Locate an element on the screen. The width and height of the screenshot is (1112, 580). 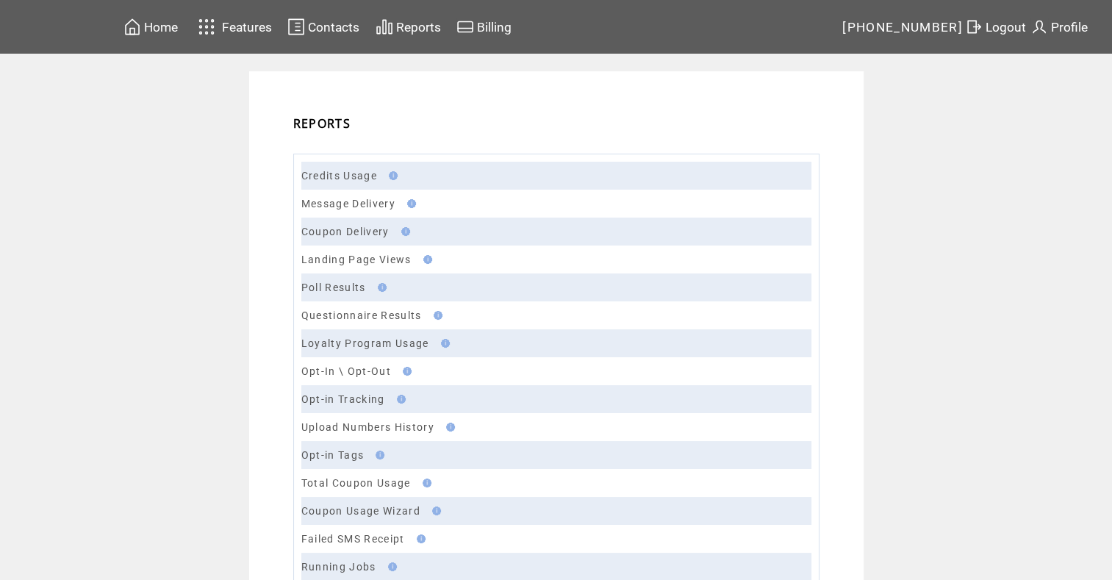
a: Landing Page Views is located at coordinates (357, 260).